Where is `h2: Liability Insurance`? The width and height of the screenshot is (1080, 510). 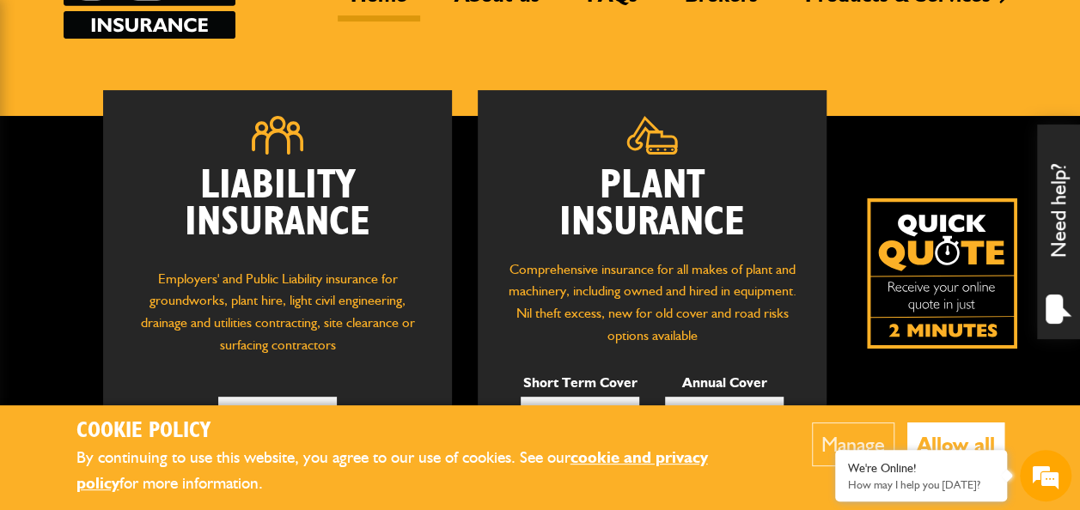
h2: Liability Insurance is located at coordinates (277, 209).